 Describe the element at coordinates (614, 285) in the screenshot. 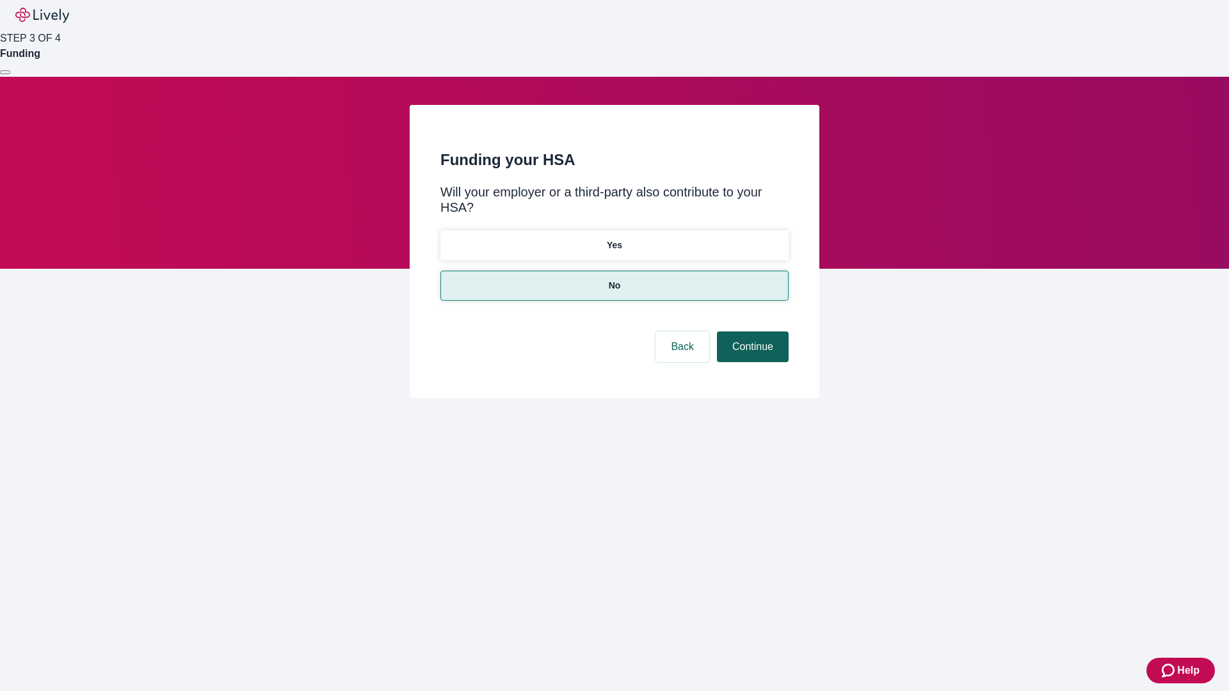

I see `button: No` at that location.